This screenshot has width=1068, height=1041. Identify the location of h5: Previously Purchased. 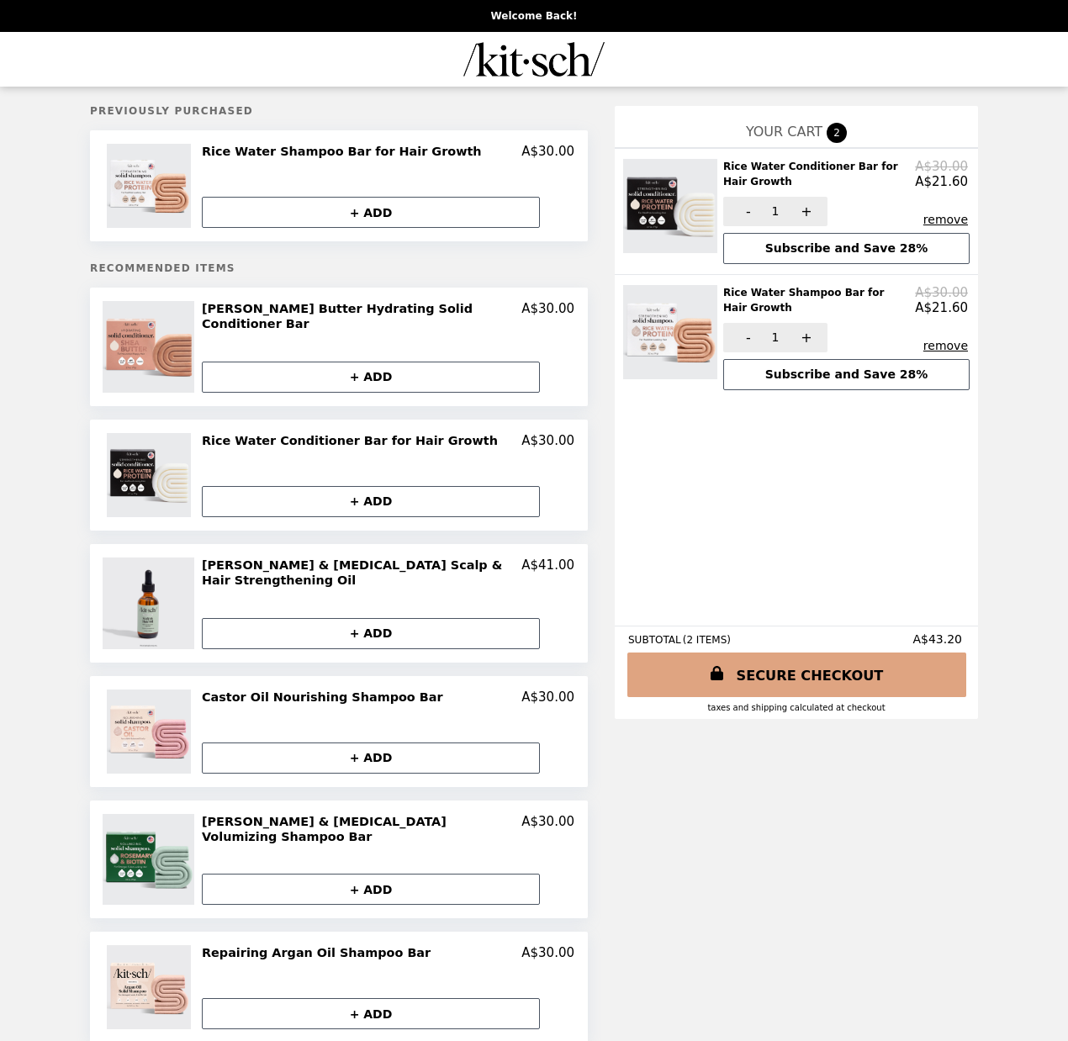
(339, 111).